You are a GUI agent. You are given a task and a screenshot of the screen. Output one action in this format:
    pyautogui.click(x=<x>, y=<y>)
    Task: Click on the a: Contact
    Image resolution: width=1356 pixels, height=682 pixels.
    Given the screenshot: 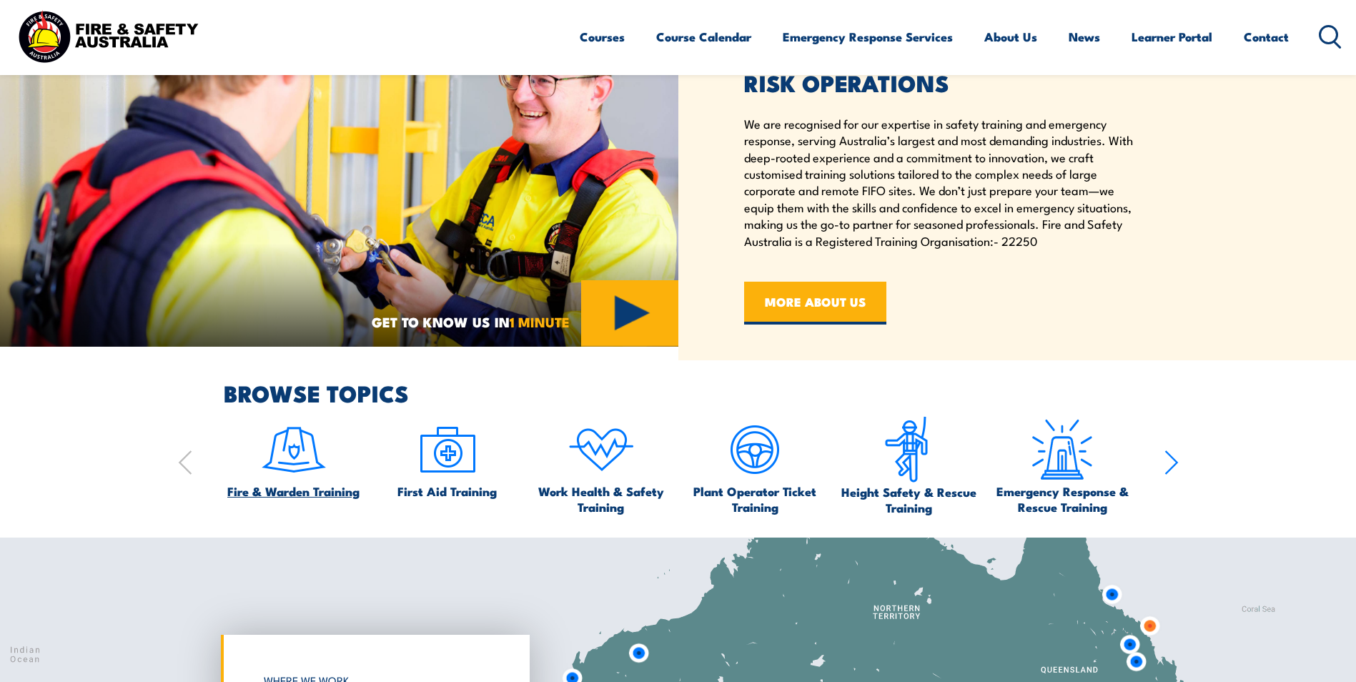 What is the action you would take?
    pyautogui.click(x=1266, y=36)
    